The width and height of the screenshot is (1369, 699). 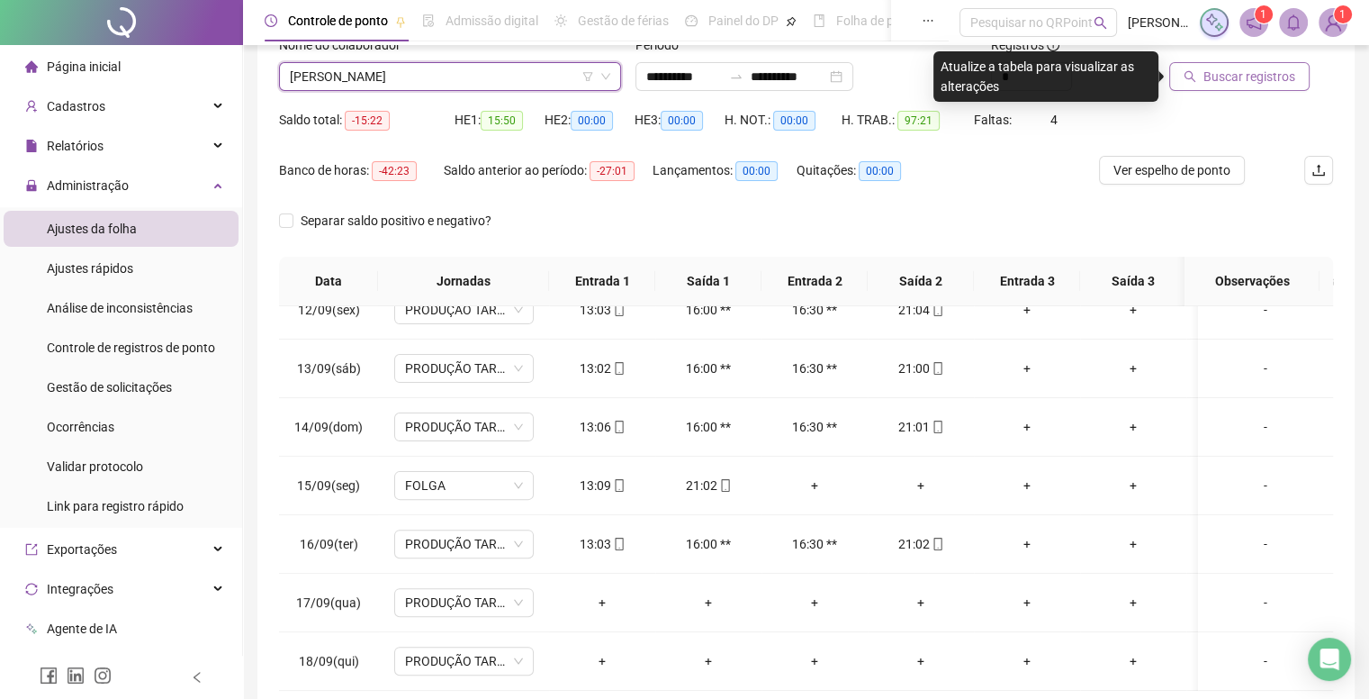 What do you see at coordinates (1250, 77) in the screenshot?
I see `span: Buscar registros` at bounding box center [1250, 77].